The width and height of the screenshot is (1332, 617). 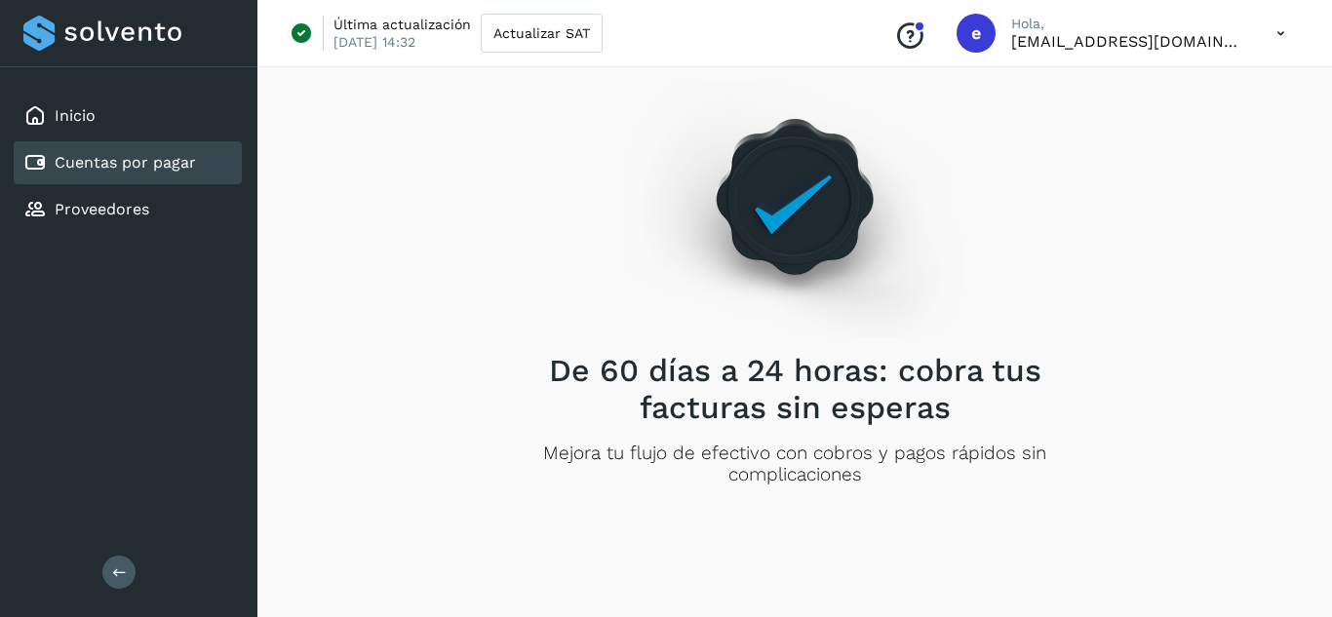 What do you see at coordinates (541, 33) in the screenshot?
I see `span: Actualizar SAT` at bounding box center [541, 33].